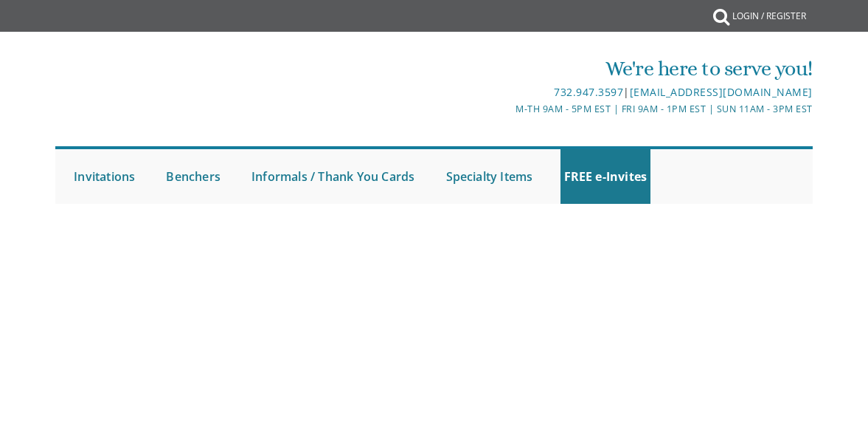  Describe the element at coordinates (589, 91) in the screenshot. I see `a: 732.947.3597` at that location.